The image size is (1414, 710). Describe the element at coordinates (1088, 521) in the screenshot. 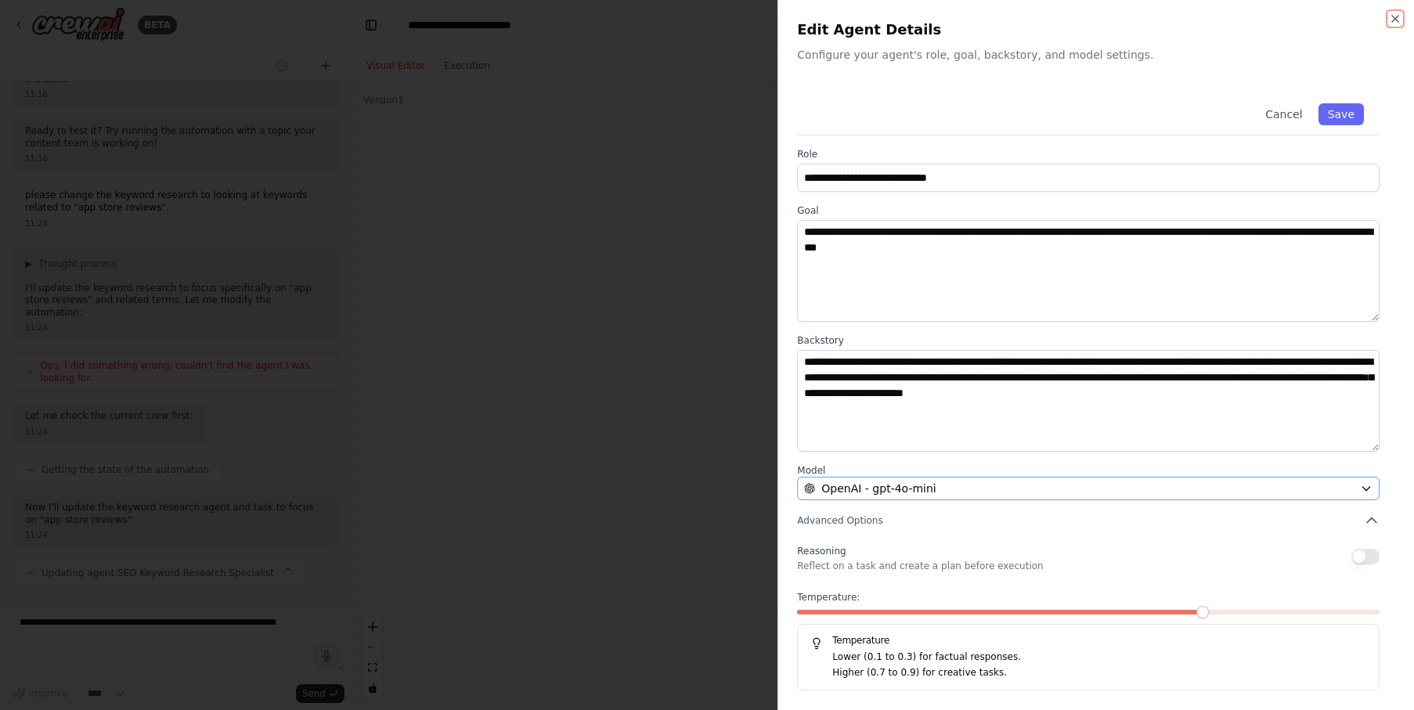

I see `button: Advanced Options` at that location.